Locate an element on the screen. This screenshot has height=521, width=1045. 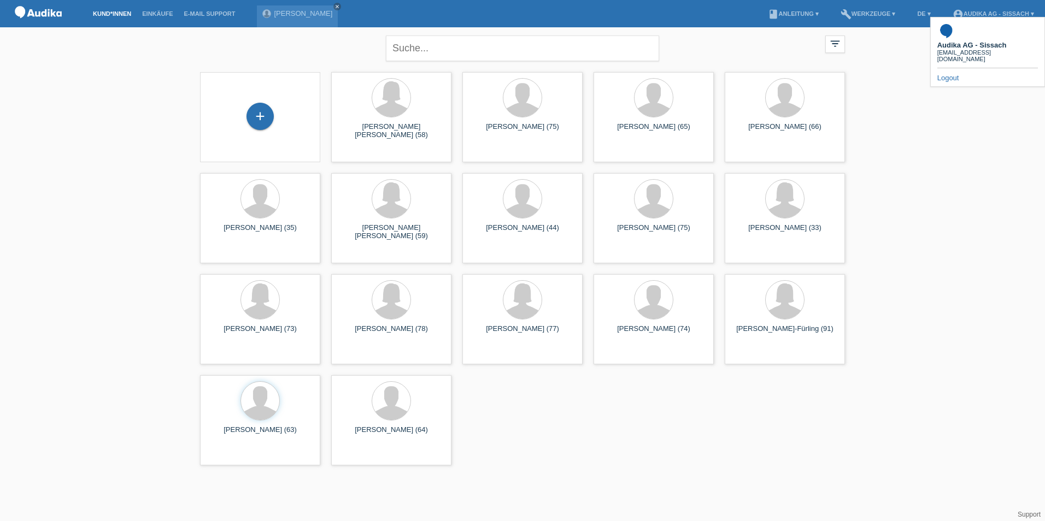
a: Support is located at coordinates (1029, 515).